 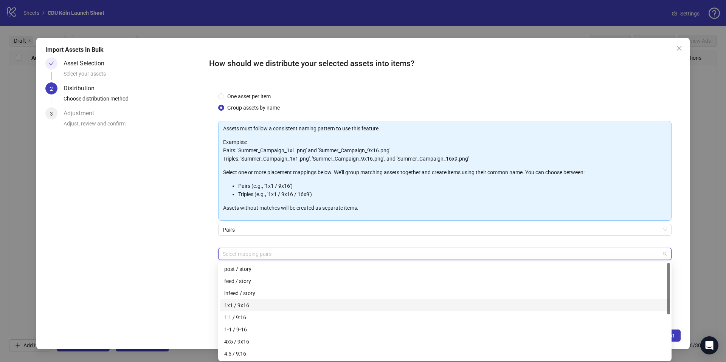 I want to click on div: Import Assets in Bulk, so click(x=363, y=50).